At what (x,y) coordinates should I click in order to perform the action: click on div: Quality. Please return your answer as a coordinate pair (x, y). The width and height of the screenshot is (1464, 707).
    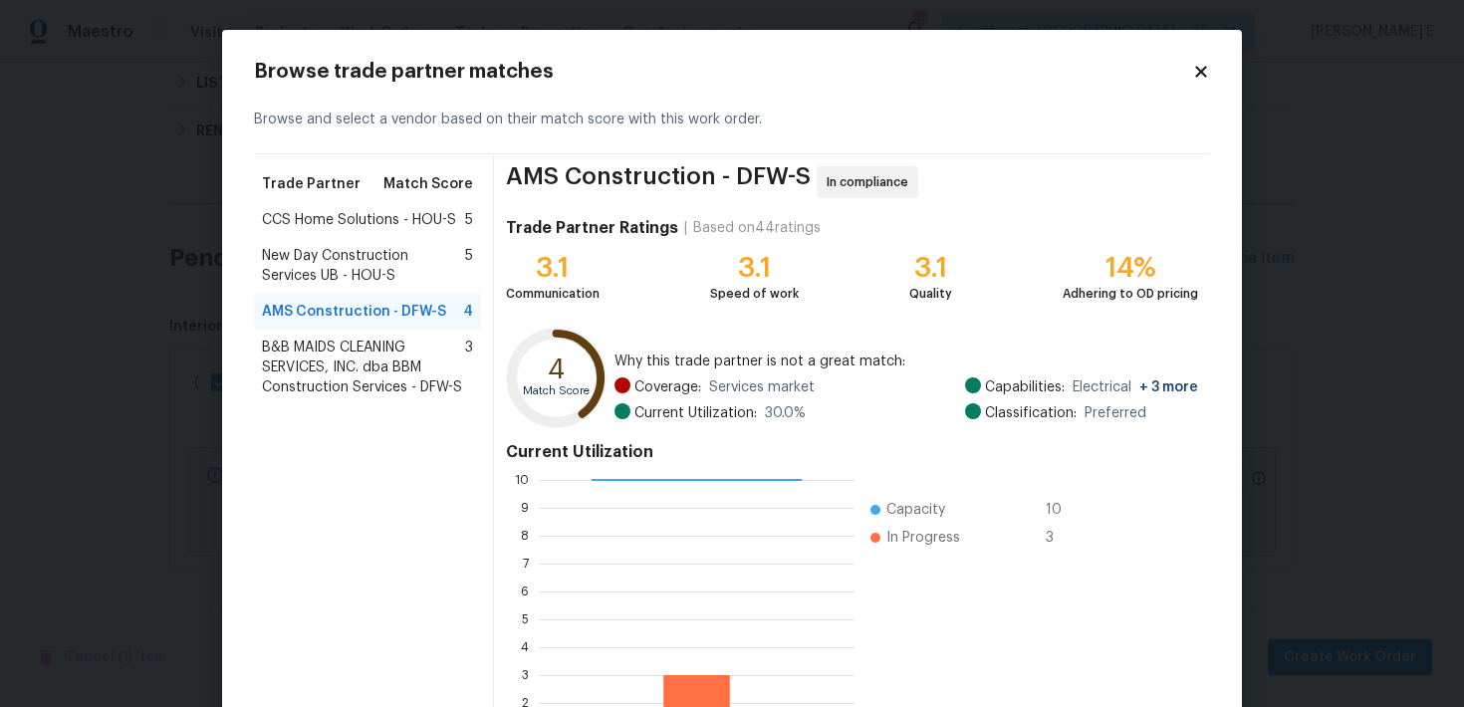
    Looking at the image, I should click on (930, 294).